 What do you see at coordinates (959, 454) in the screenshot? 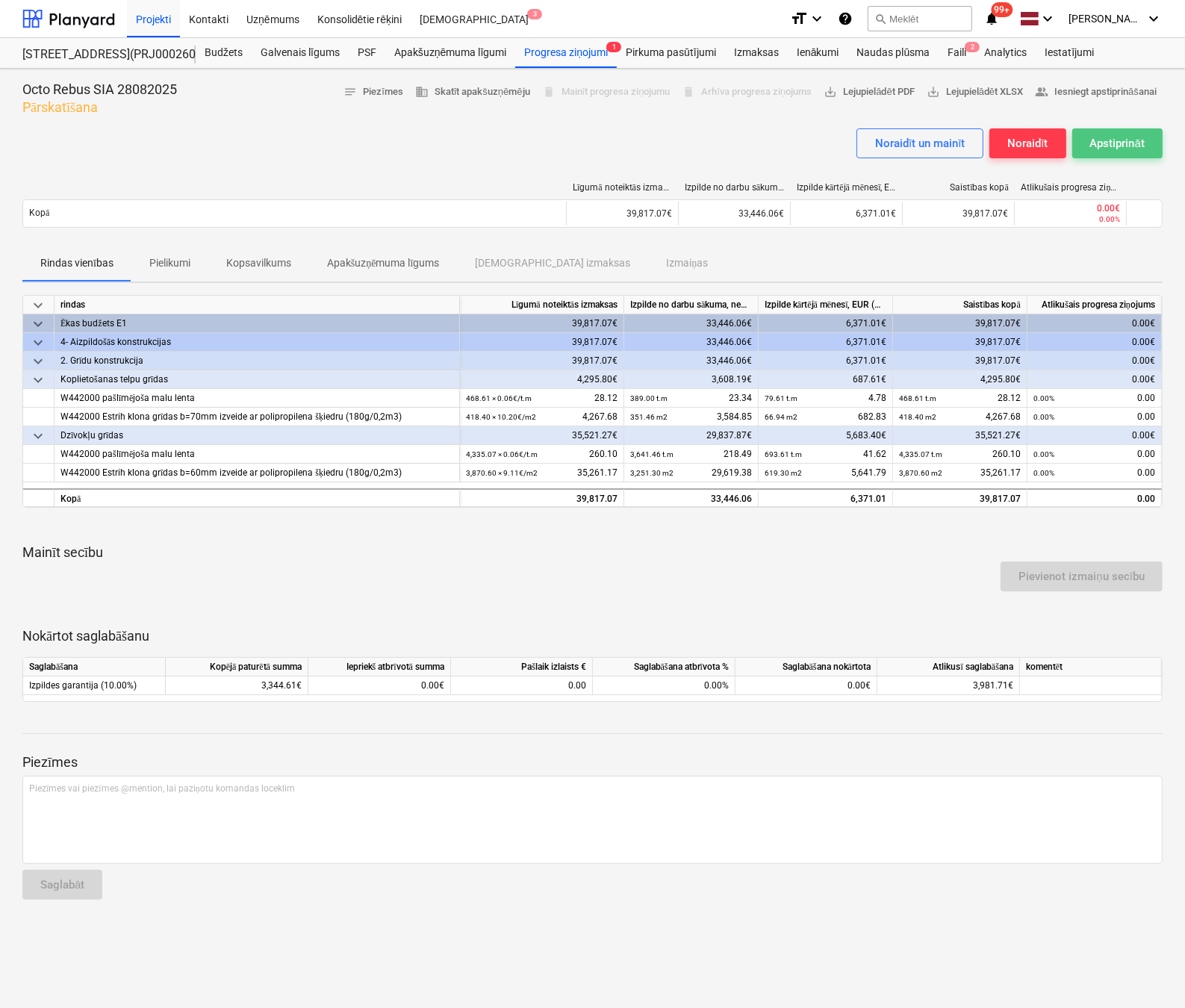
I see `div: 260.10` at bounding box center [959, 454].